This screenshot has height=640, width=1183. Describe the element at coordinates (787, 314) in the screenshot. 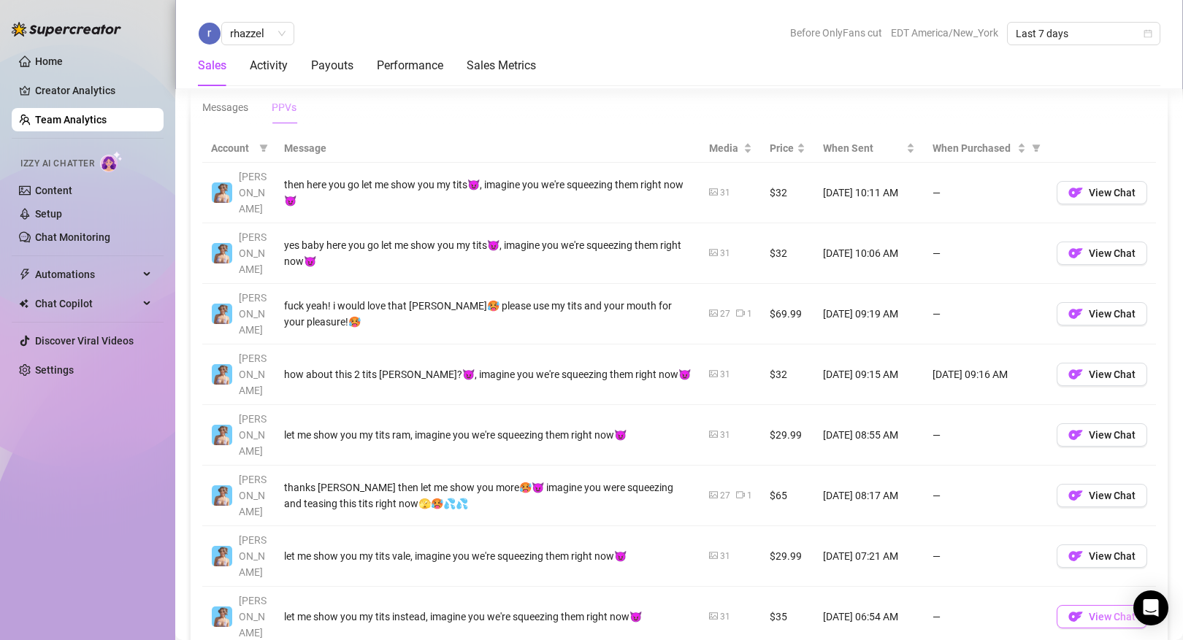

I see `td: $69.99` at that location.